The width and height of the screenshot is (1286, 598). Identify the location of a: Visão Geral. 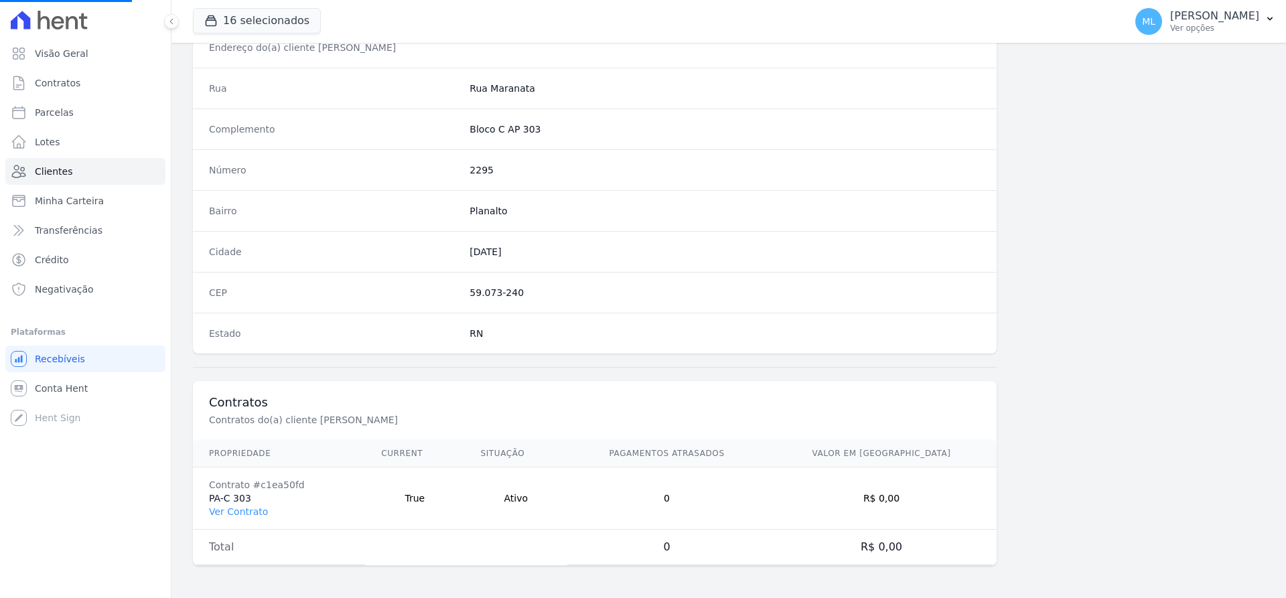
(85, 54).